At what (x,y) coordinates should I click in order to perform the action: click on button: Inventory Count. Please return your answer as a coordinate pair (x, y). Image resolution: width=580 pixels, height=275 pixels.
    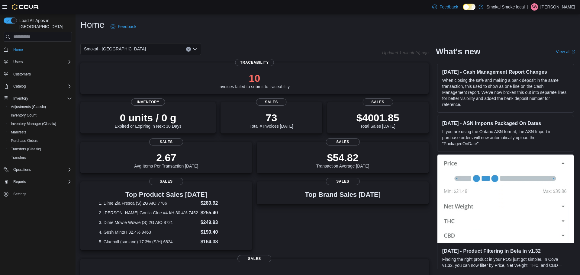
    Looking at the image, I should click on (40, 115).